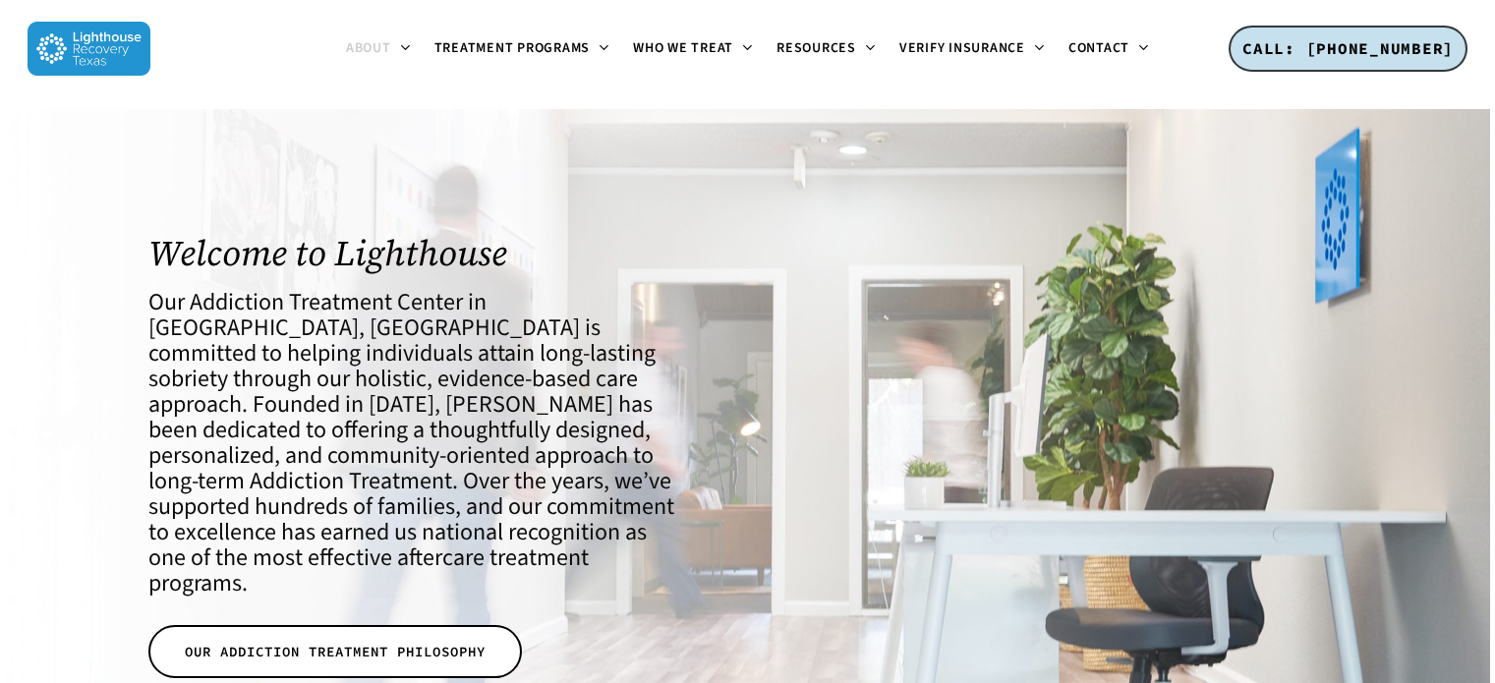 This screenshot has width=1495, height=683. I want to click on span: Who We Treat, so click(683, 48).